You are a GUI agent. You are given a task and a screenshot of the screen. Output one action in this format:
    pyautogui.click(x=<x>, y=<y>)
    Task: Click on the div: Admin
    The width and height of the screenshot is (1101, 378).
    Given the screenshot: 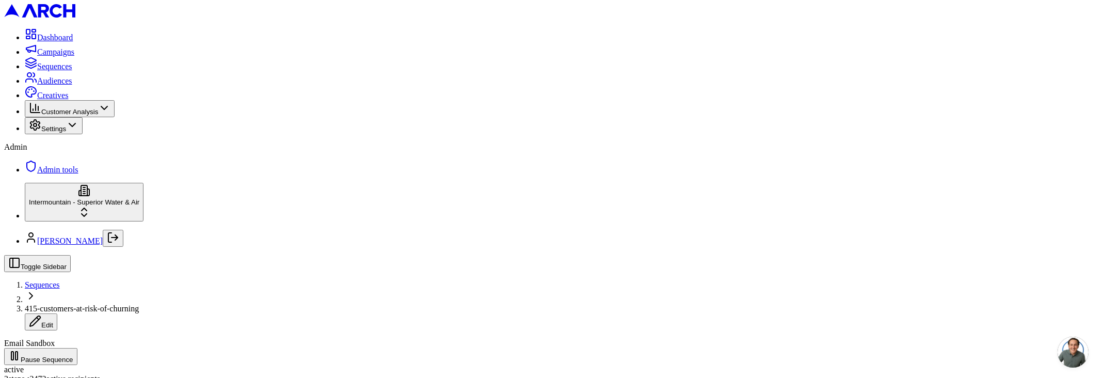 What is the action you would take?
    pyautogui.click(x=550, y=147)
    